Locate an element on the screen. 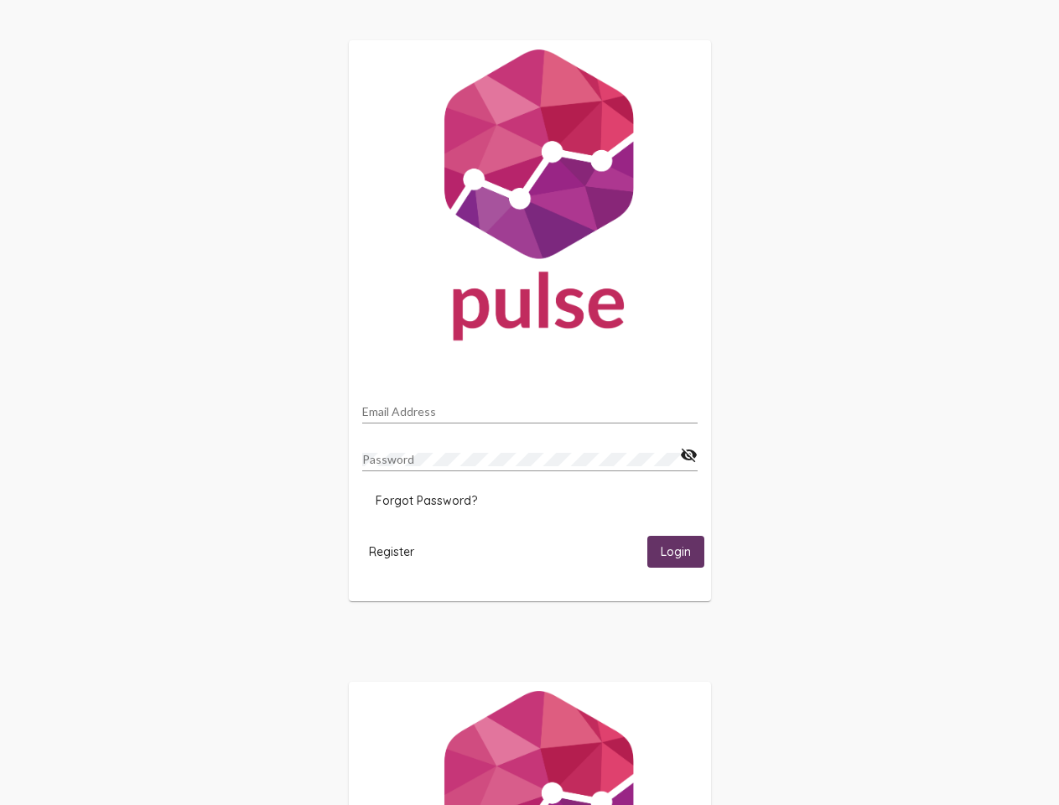  span: Login is located at coordinates (676, 553).